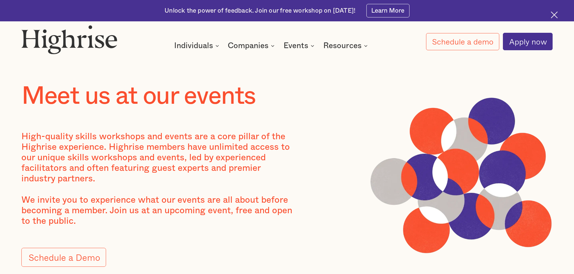 This screenshot has height=274, width=574. Describe the element at coordinates (388, 11) in the screenshot. I see `a: Learn More` at that location.